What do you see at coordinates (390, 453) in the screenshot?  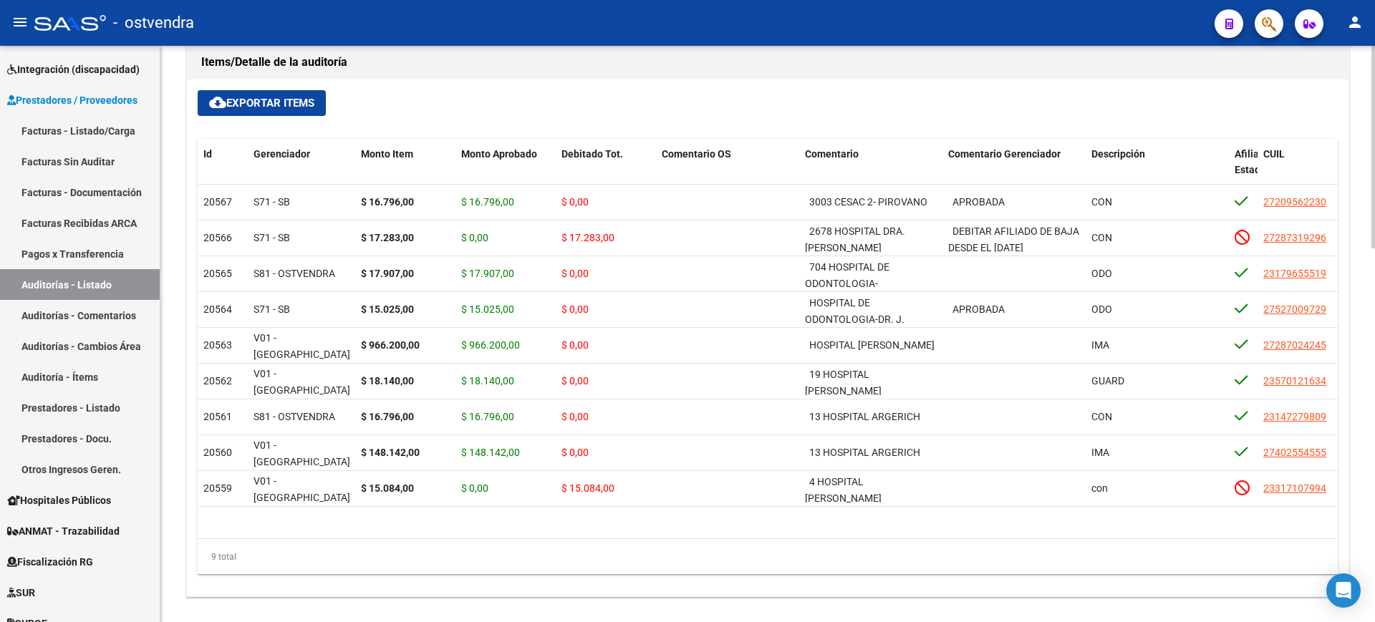 I see `strong: $ 148.142,00` at bounding box center [390, 453].